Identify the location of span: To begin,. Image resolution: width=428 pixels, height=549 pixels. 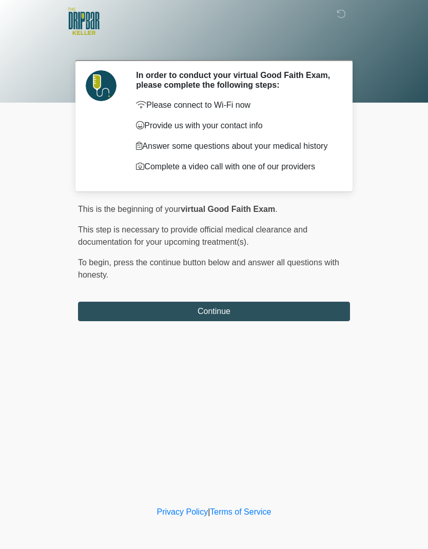
(95, 262).